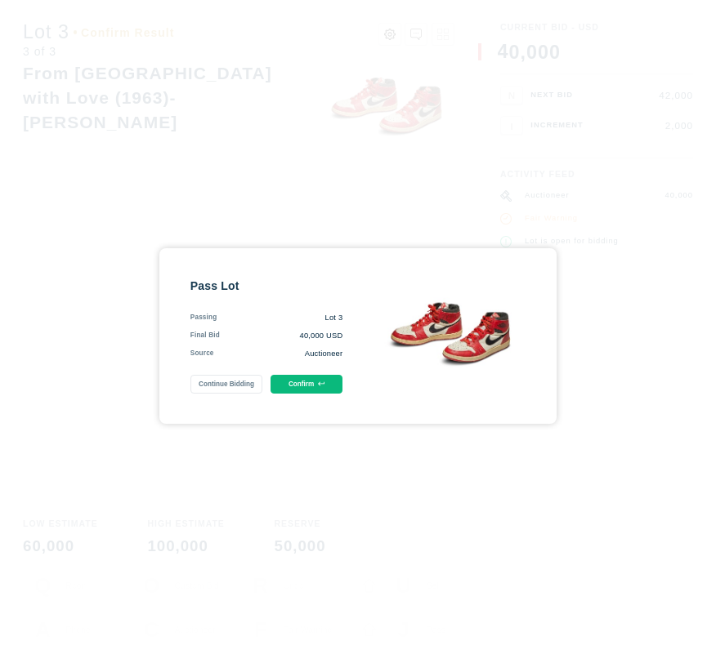  What do you see at coordinates (203, 318) in the screenshot?
I see `div: Passing` at bounding box center [203, 318].